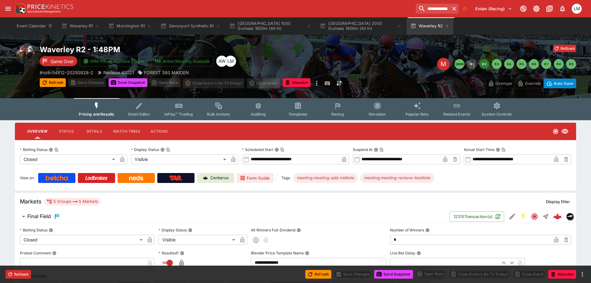 The height and width of the screenshot is (283, 591). Describe the element at coordinates (182, 253) in the screenshot. I see `button: Resulted?` at that location.